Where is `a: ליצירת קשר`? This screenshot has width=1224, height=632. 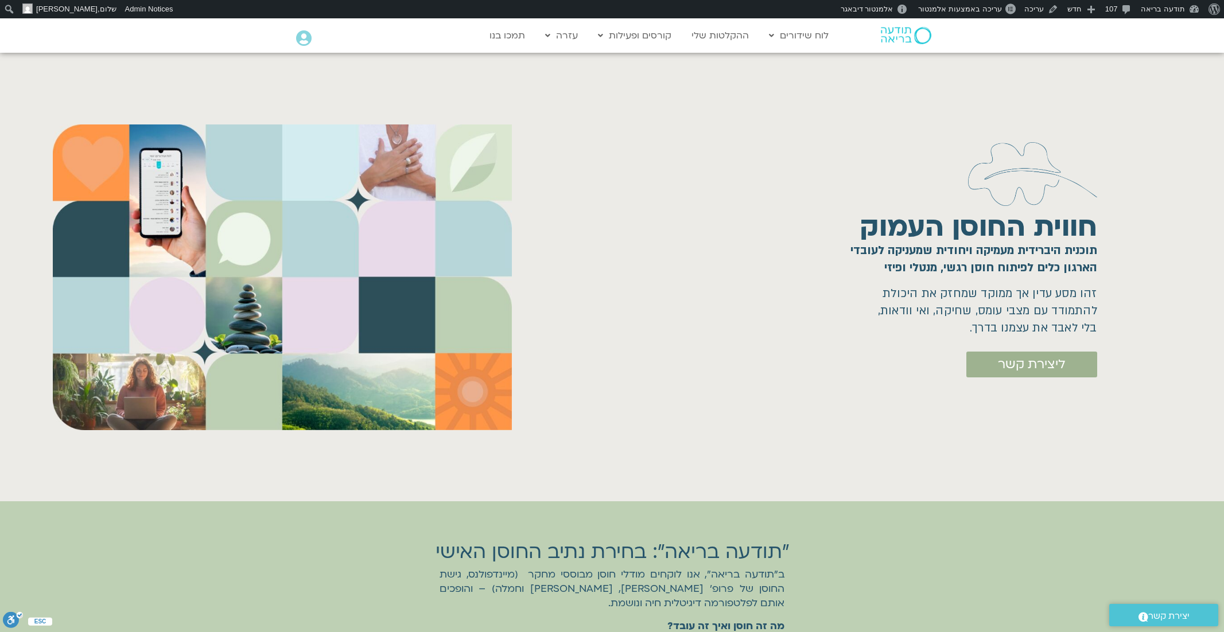 a: ליצירת קשר is located at coordinates (1032, 364).